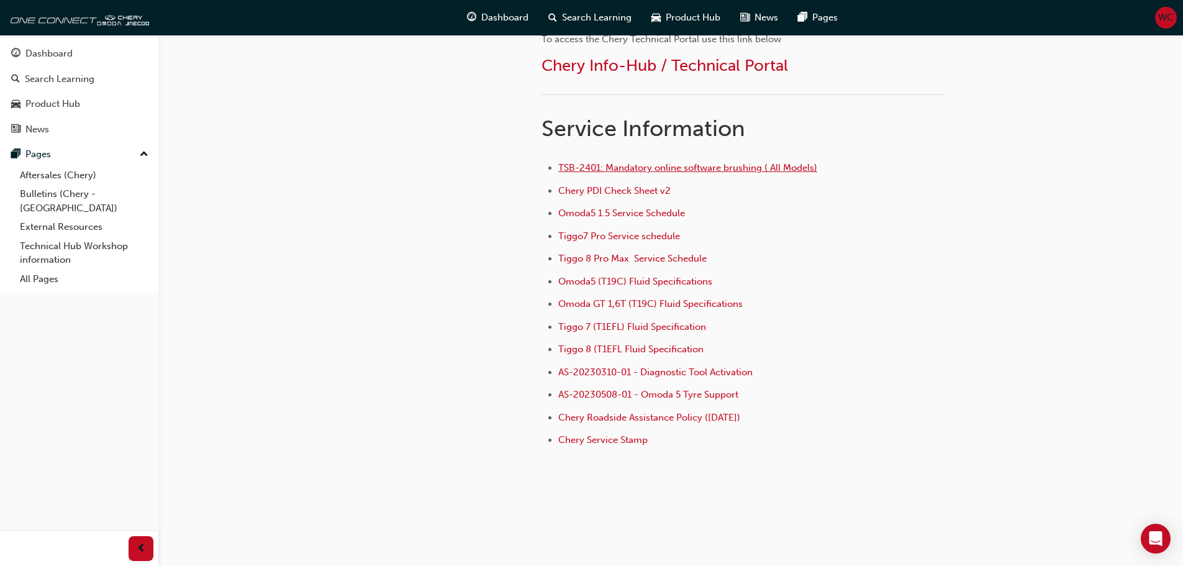  I want to click on span: Tiggo 8 Pro Max Service Schedule, so click(632, 258).